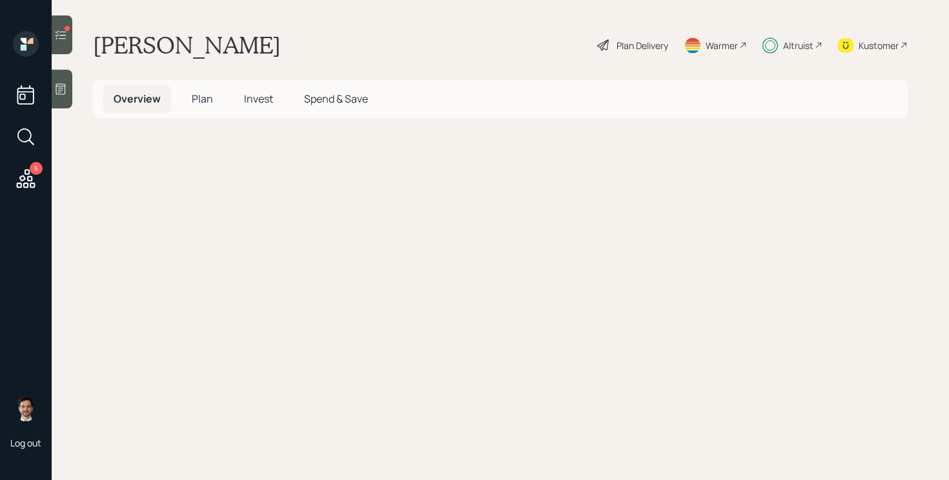 This screenshot has height=480, width=949. What do you see at coordinates (137, 99) in the screenshot?
I see `span: Overview` at bounding box center [137, 99].